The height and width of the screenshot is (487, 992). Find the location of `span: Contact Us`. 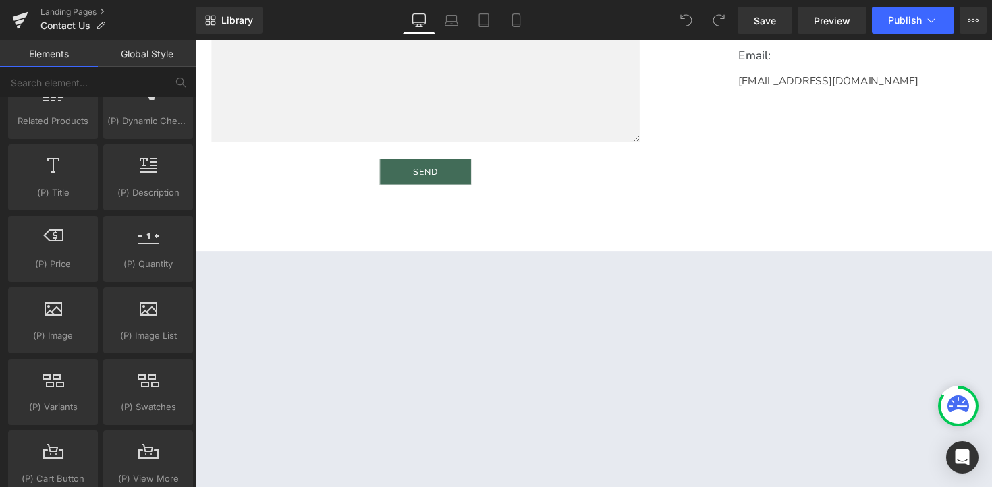

span: Contact Us is located at coordinates (65, 26).